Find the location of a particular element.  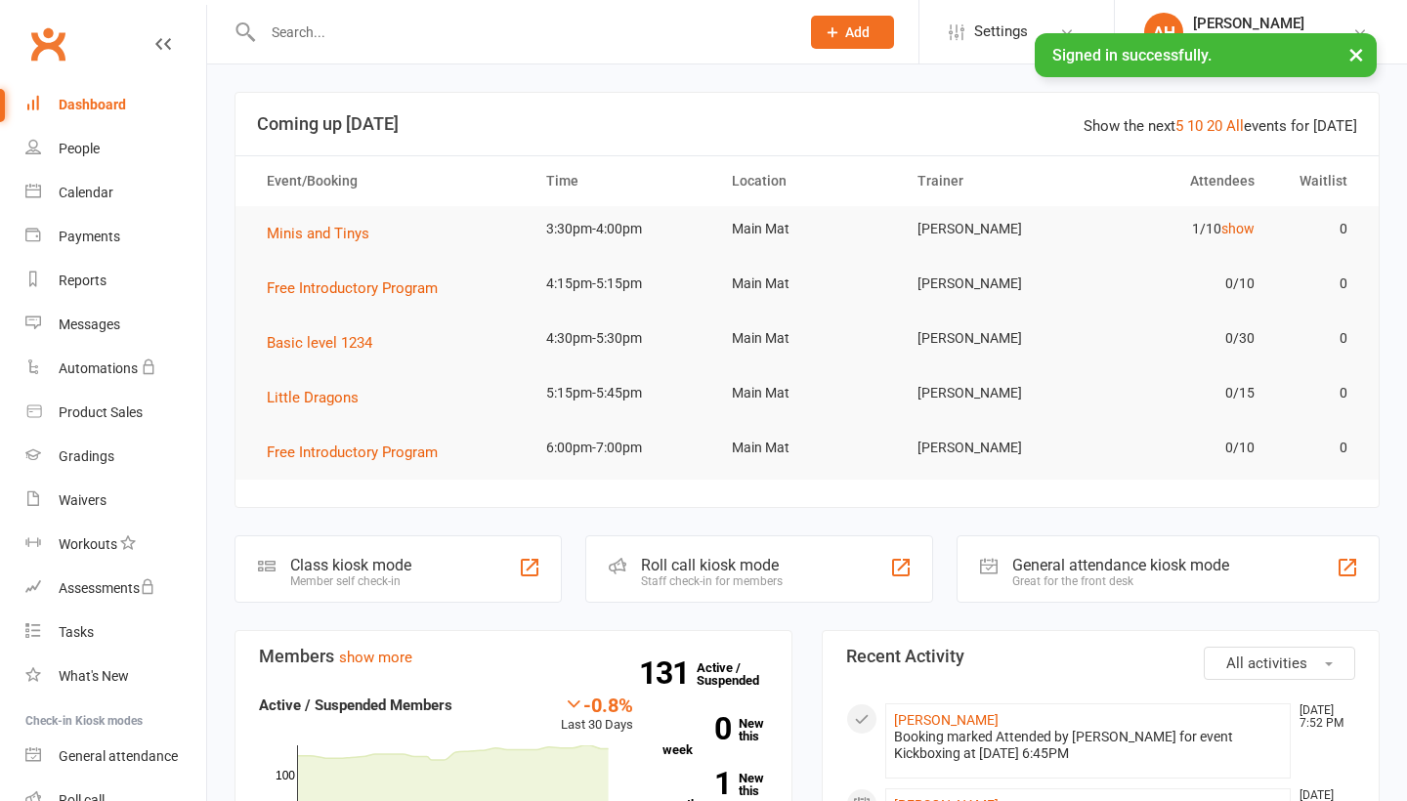

a: Calendar is located at coordinates (115, 192).